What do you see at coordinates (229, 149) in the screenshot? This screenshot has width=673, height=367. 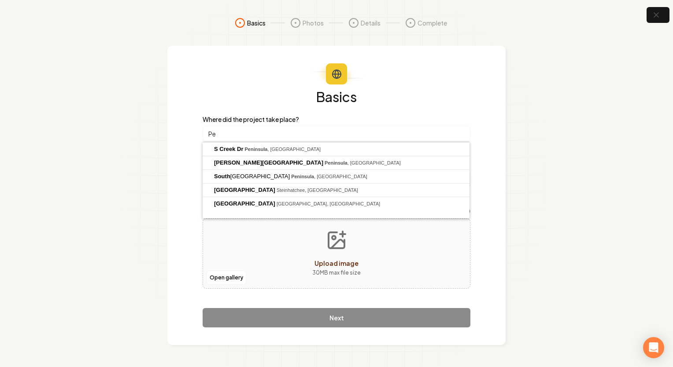 I see `span: S Creek Dr` at bounding box center [229, 149].